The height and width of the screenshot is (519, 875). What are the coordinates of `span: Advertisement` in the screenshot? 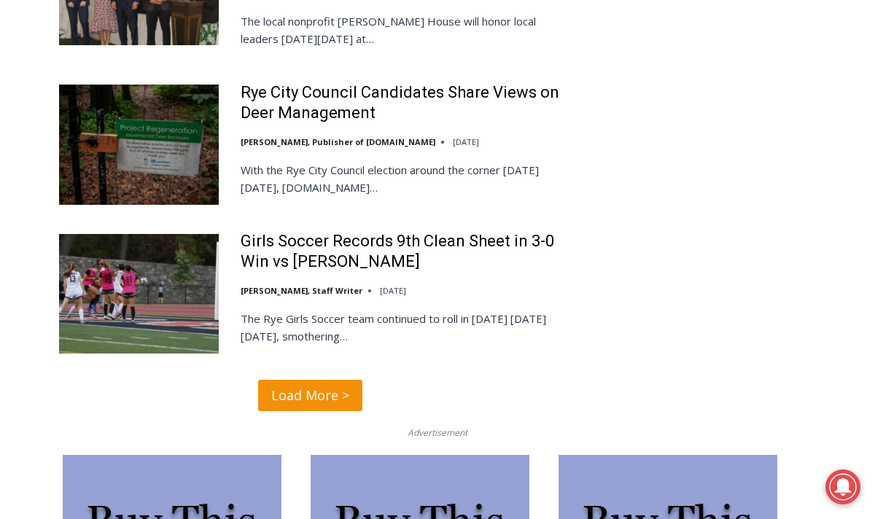 It's located at (437, 432).